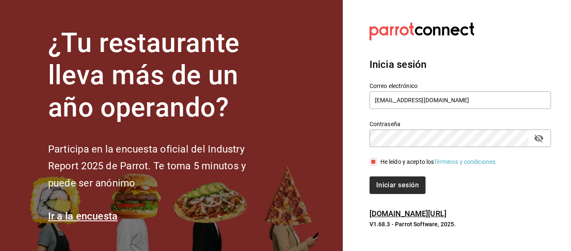 This screenshot has height=251, width=571. I want to click on h3: Inicia sesión, so click(461, 64).